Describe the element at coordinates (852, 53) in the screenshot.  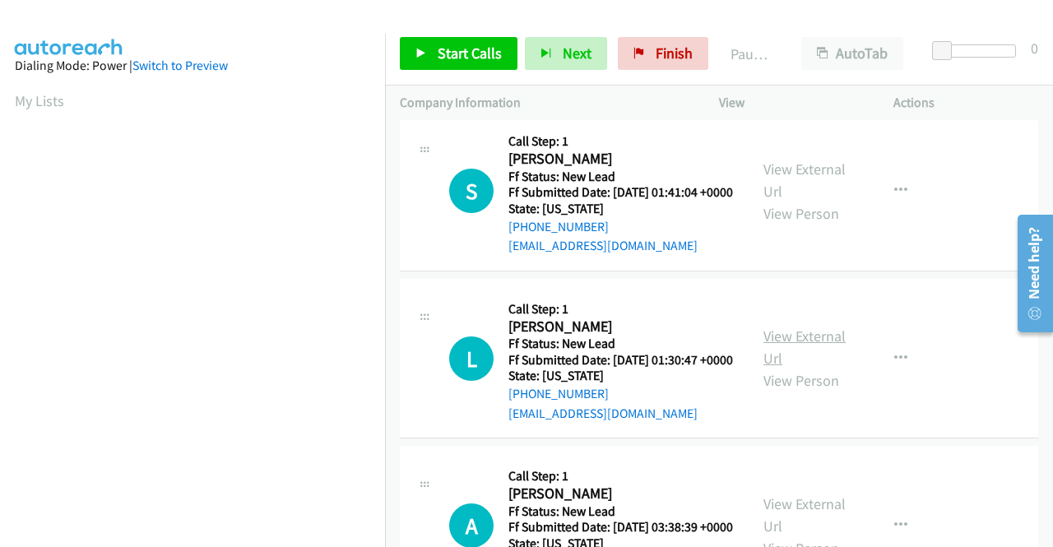
I see `button: AutoTab` at that location.